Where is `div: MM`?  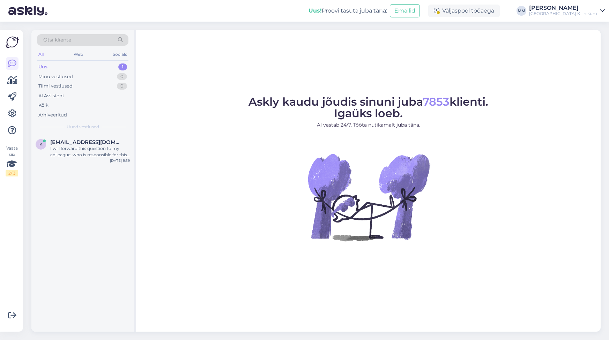
div: MM is located at coordinates (521, 11).